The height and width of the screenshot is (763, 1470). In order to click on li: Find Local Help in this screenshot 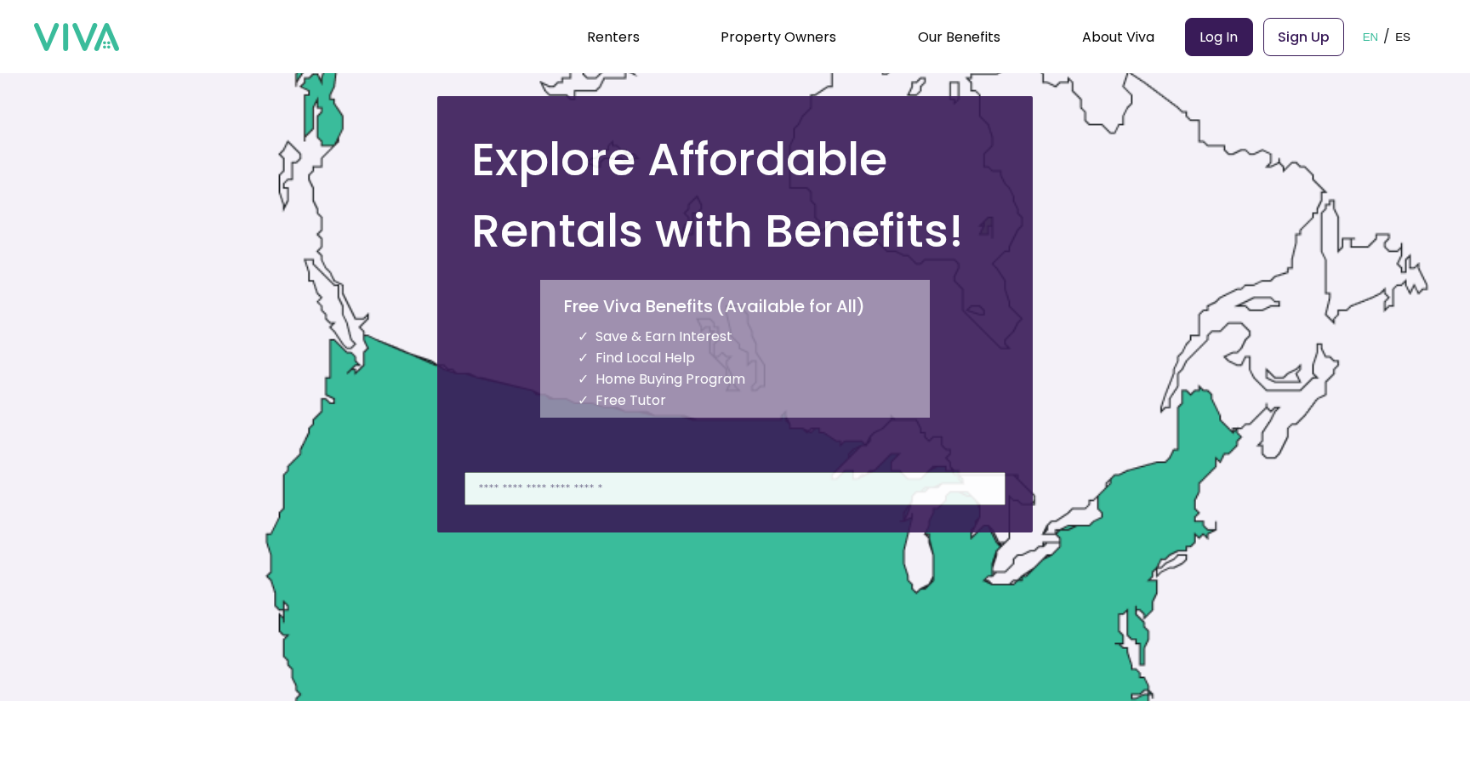, I will do `click(754, 357)`.